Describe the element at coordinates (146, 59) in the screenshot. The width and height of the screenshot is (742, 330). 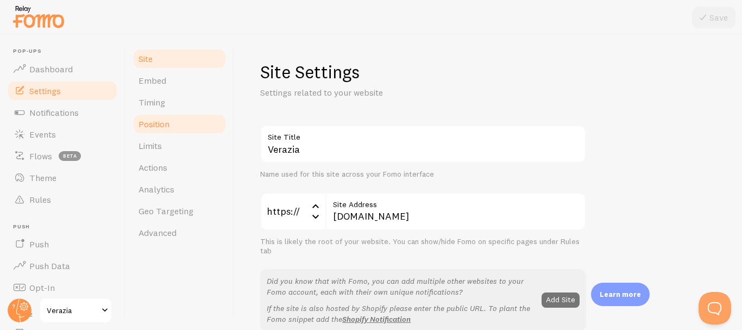
I see `span: Site` at that location.